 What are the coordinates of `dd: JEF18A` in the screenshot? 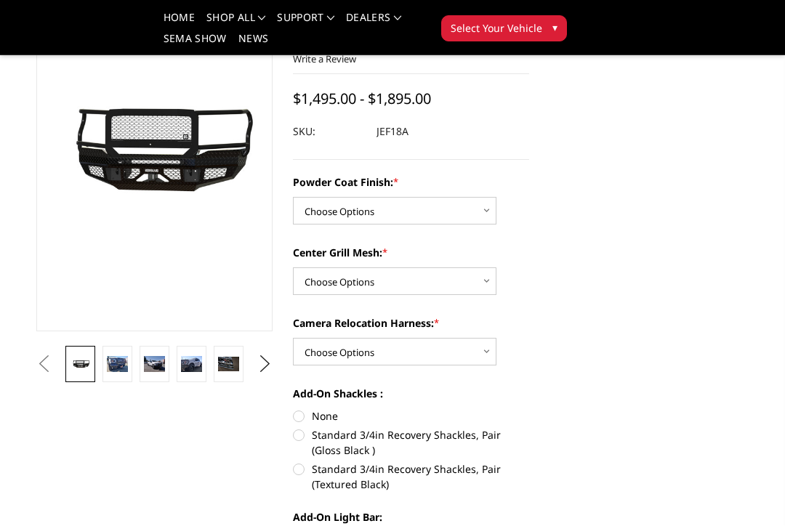 It's located at (392, 132).